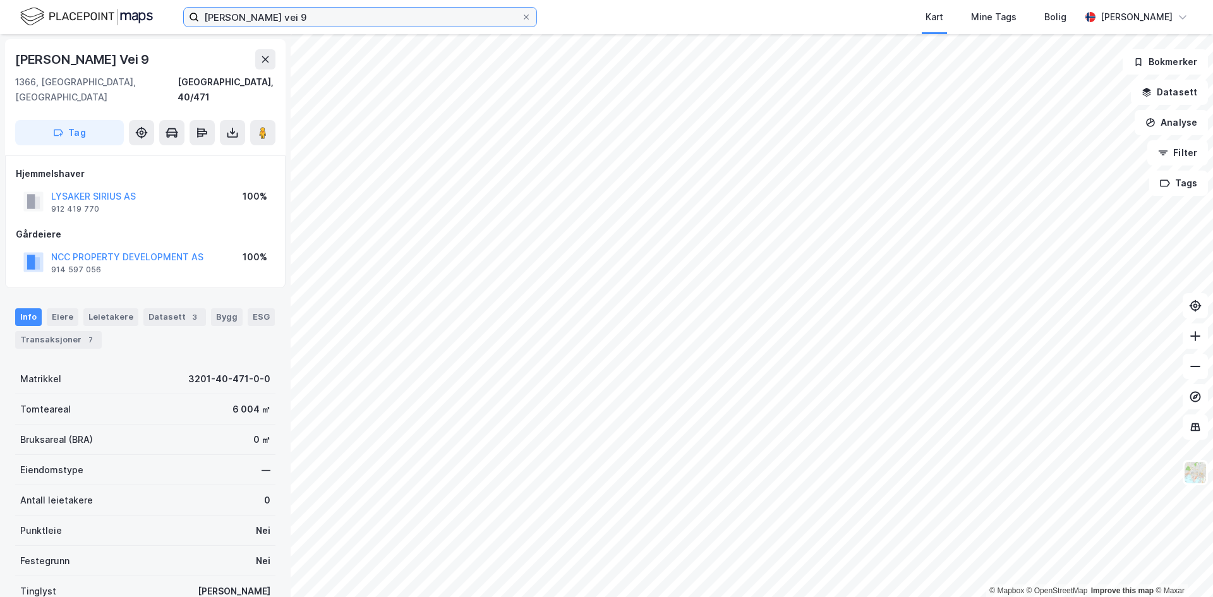  Describe the element at coordinates (1171, 123) in the screenshot. I see `button: Analyse` at that location.